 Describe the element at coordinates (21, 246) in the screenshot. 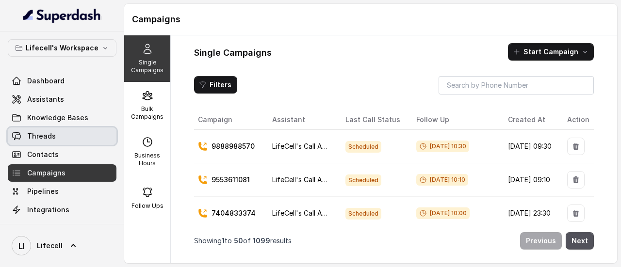

I see `text: LI` at that location.